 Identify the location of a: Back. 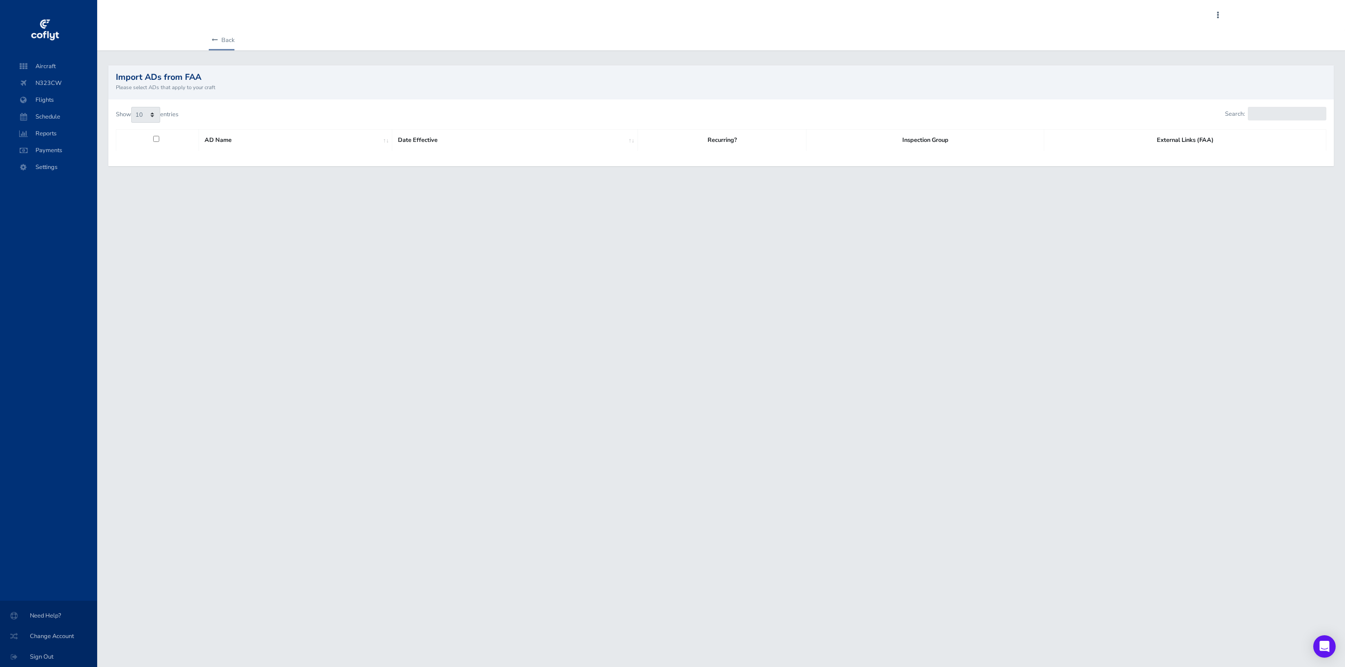
(221, 40).